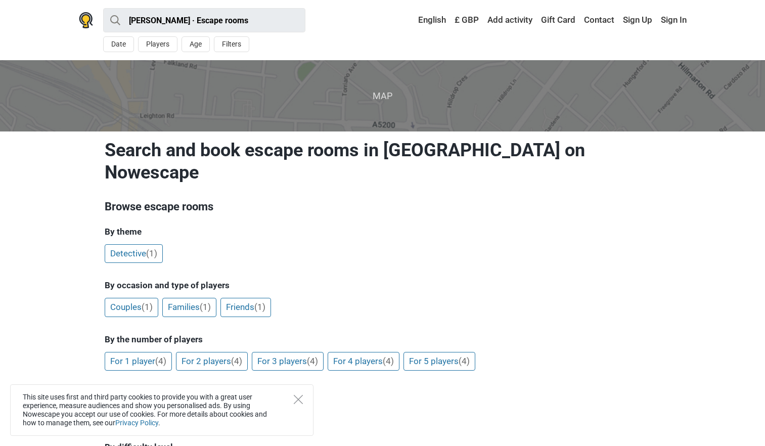  I want to click on h5: By the number of players, so click(383, 339).